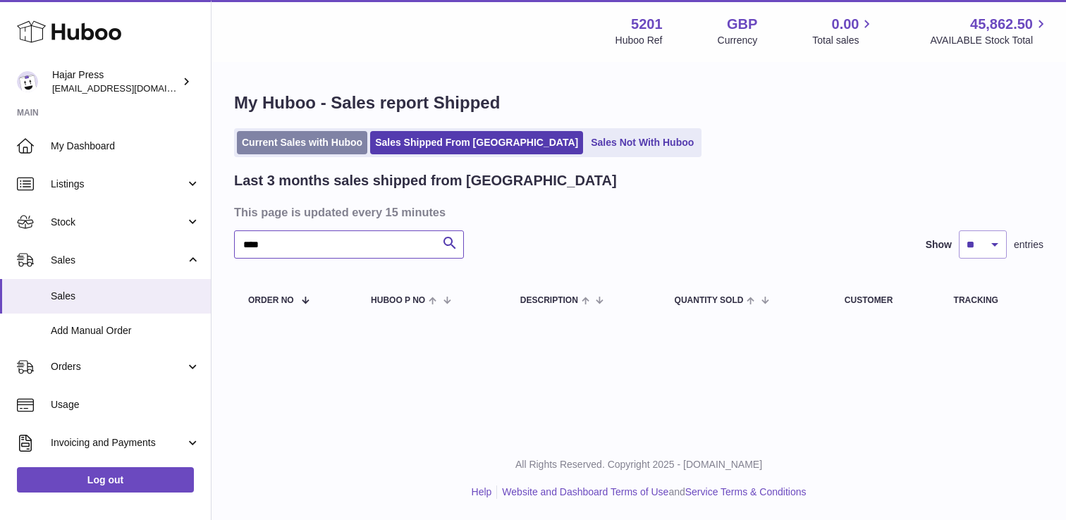 This screenshot has height=520, width=1066. I want to click on span: entries, so click(1029, 245).